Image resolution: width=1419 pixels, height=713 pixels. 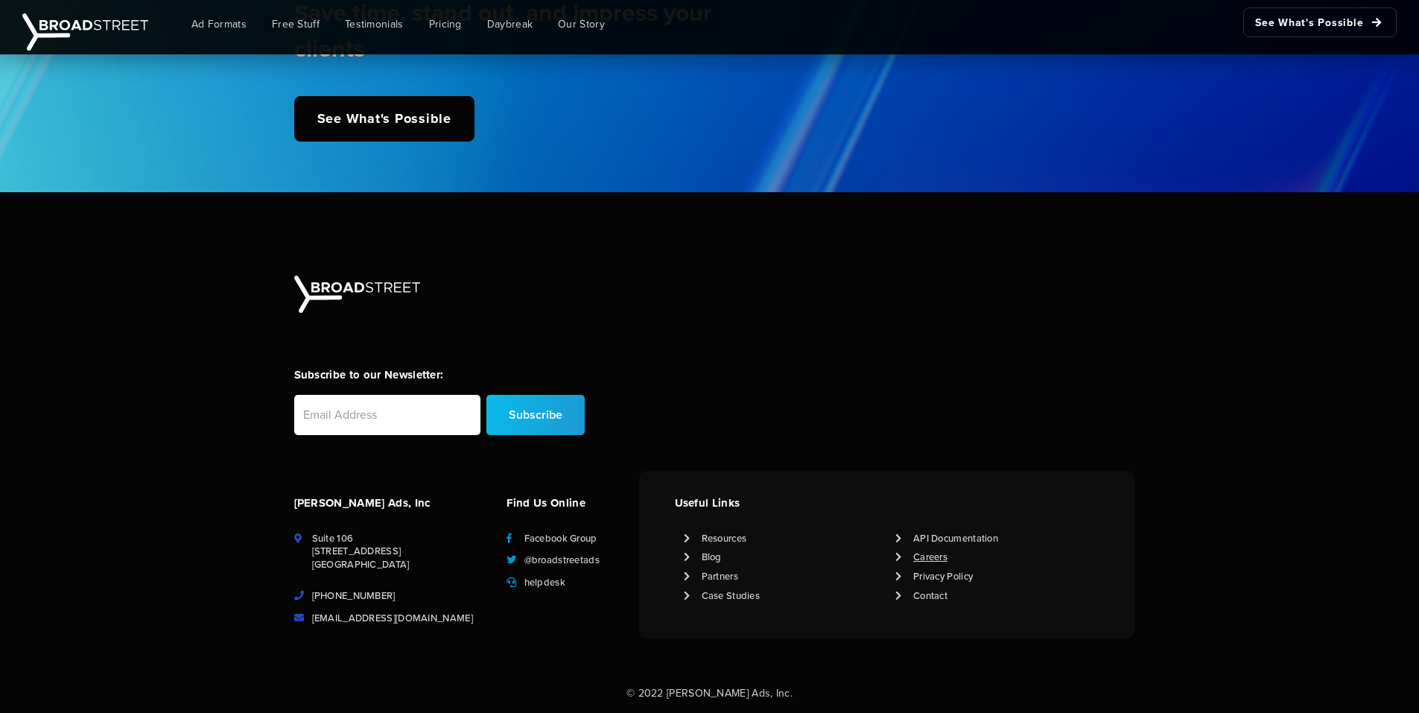 What do you see at coordinates (562, 560) in the screenshot?
I see `a: @broadstreetads` at bounding box center [562, 560].